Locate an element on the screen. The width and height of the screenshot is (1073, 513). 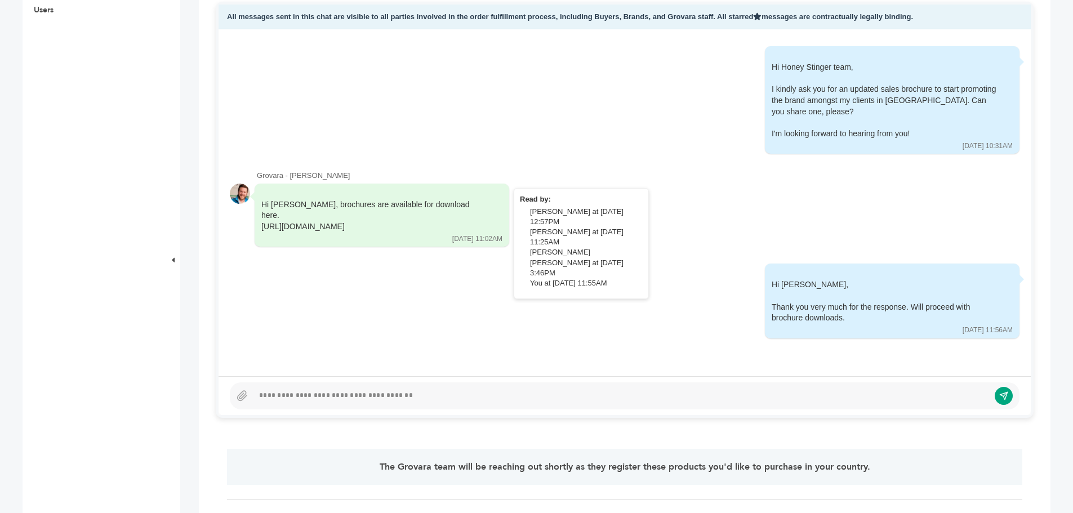
div: I kindly ask you for an updated sales brochure to start promoting the brand amongst my clients in... is located at coordinates (884, 100).